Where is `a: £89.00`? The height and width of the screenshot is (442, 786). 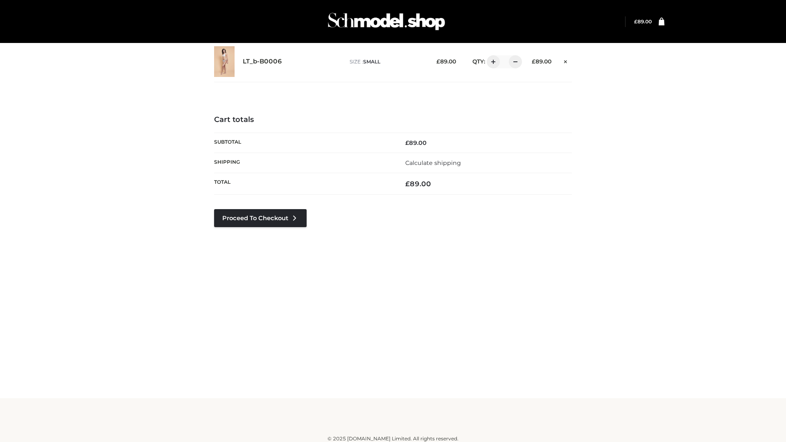
a: £89.00 is located at coordinates (642, 21).